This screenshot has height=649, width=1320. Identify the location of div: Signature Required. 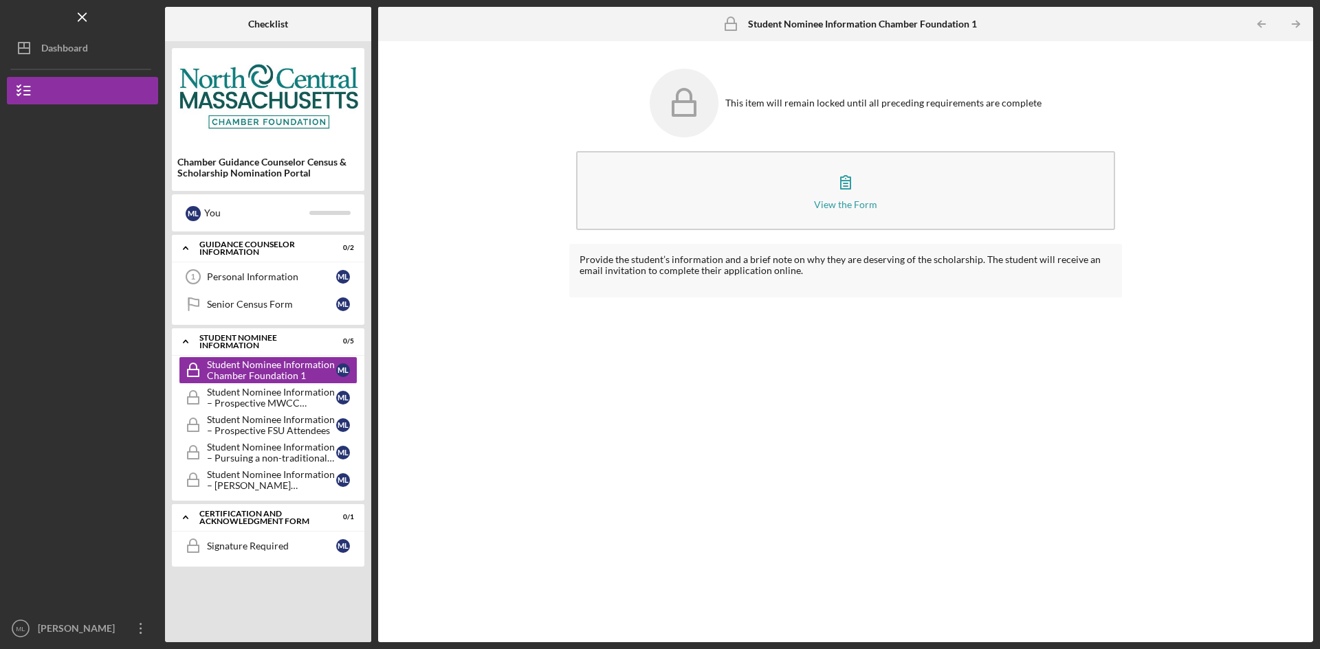
(271, 546).